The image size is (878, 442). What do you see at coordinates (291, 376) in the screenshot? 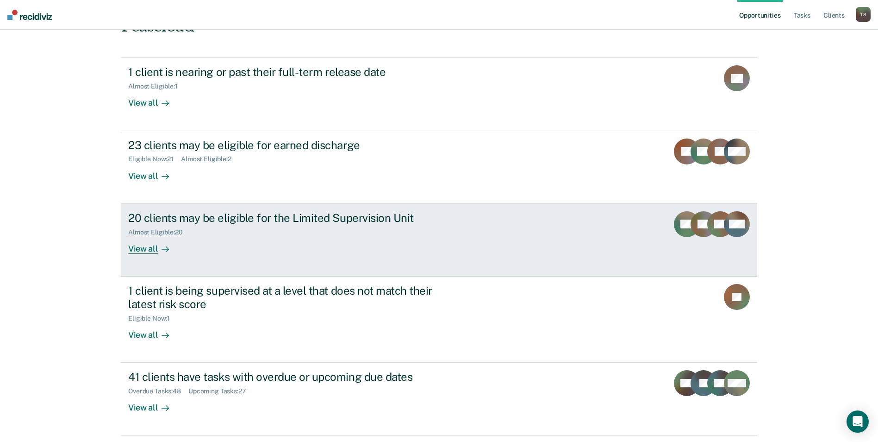
I see `div: 41 clients have tasks with overdue or upcoming due dates` at bounding box center [291, 376].